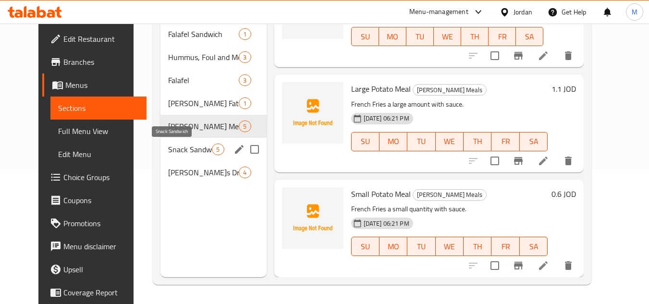 This screenshot has width=649, height=304. Describe the element at coordinates (101, 223) in the screenshot. I see `span: Promotions` at that location.